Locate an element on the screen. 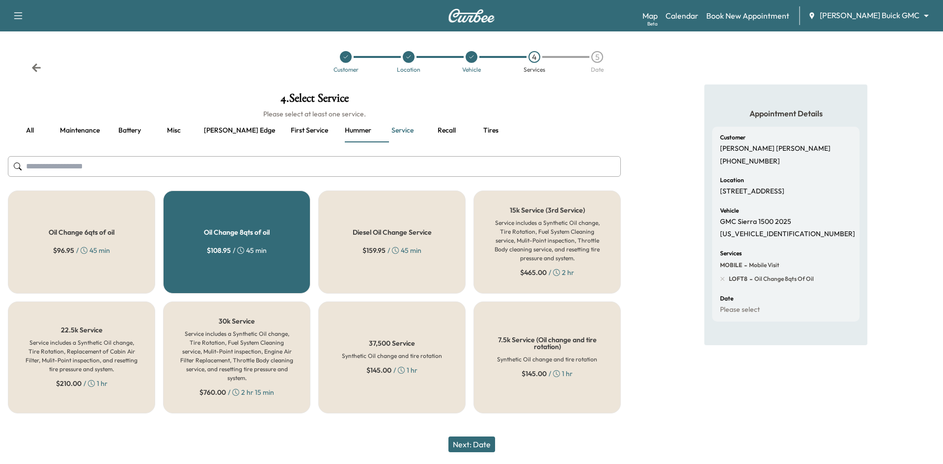 Image resolution: width=943 pixels, height=464 pixels. button: Tires is located at coordinates (491, 131).